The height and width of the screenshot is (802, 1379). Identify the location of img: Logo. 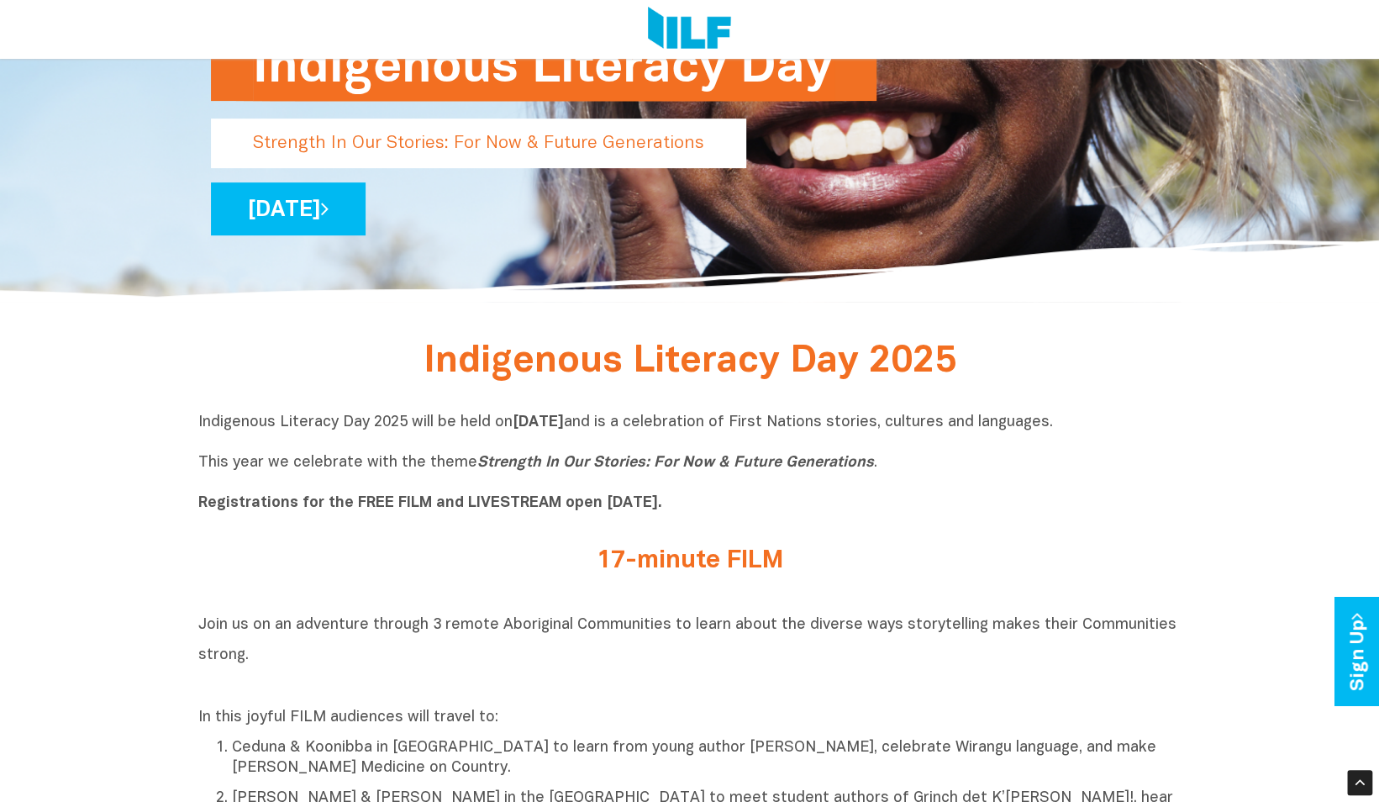
(689, 29).